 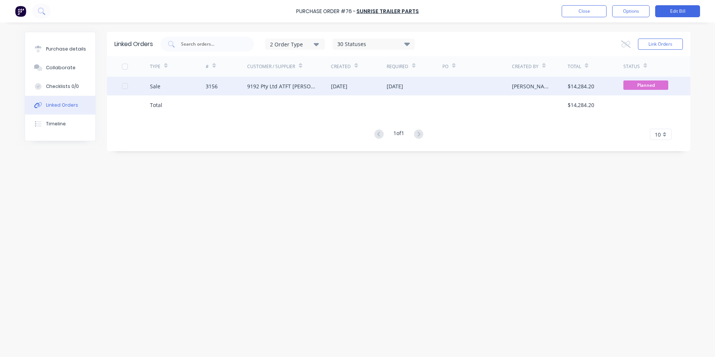 What do you see at coordinates (295, 44) in the screenshot?
I see `button: 2 Order Type` at bounding box center [295, 44].